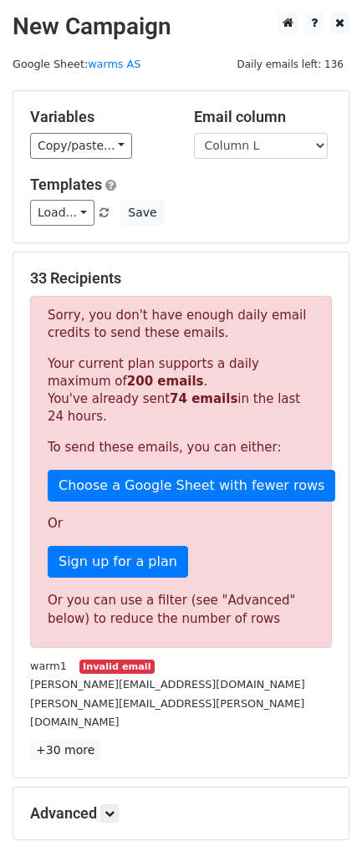  What do you see at coordinates (142, 212) in the screenshot?
I see `button: Save` at bounding box center [142, 212].